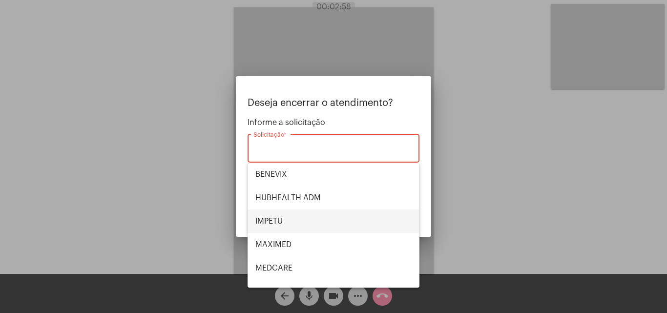 Image resolution: width=667 pixels, height=313 pixels. Describe the element at coordinates (334, 268) in the screenshot. I see `span: MEDCARE` at that location.